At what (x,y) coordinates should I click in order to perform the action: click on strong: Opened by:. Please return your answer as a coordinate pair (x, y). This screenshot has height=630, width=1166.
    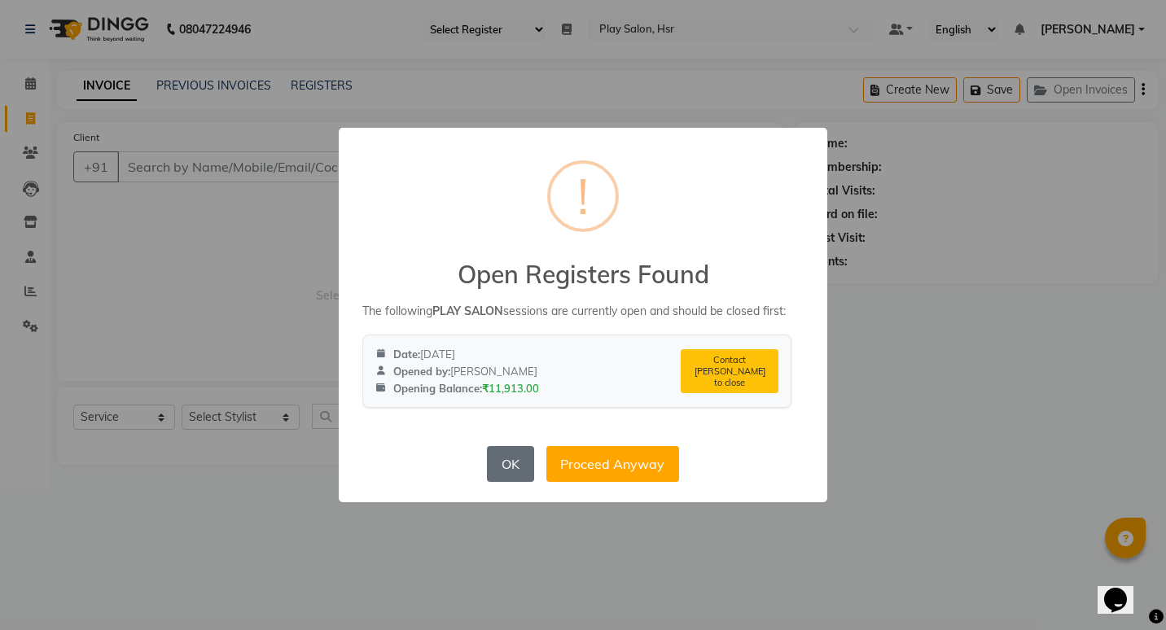
    Looking at the image, I should click on (422, 371).